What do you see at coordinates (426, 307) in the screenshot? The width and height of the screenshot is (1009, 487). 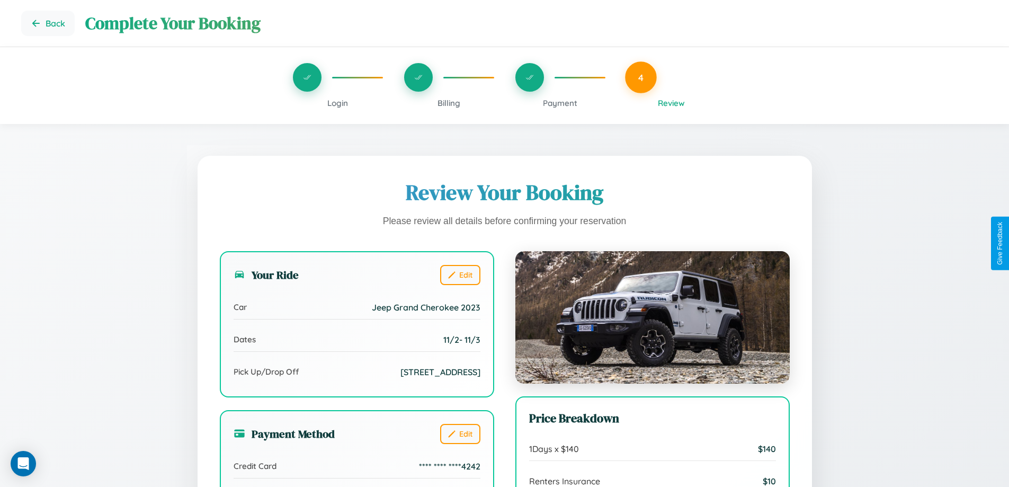 I see `span: Jeep Grand Cherokee 2023` at bounding box center [426, 307].